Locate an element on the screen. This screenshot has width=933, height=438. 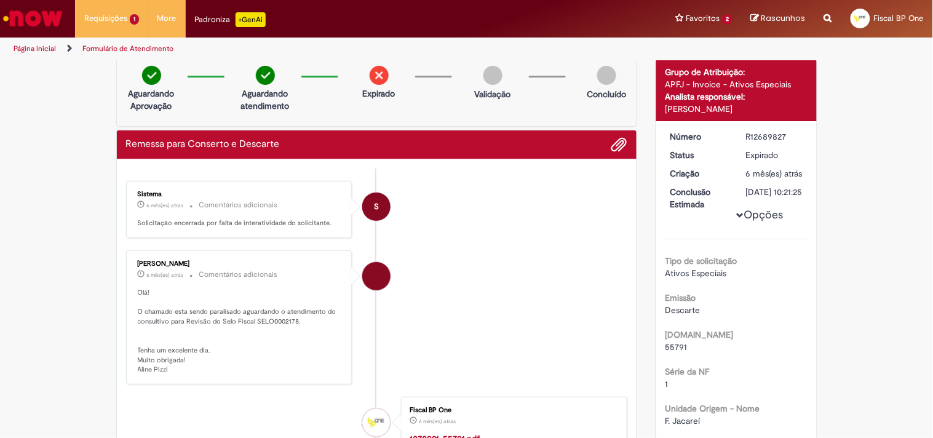
dt: Número is located at coordinates (698, 136).